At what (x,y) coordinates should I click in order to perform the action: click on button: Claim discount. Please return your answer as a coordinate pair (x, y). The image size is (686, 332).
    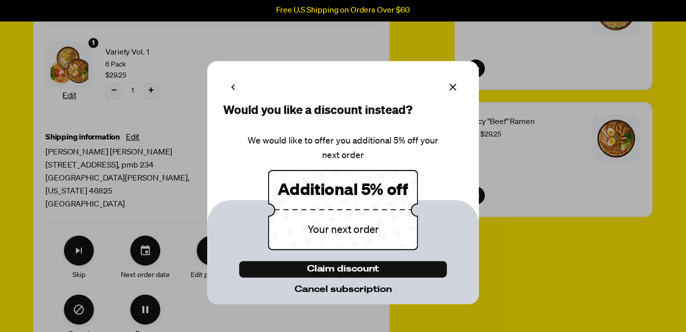
    Looking at the image, I should click on (343, 269).